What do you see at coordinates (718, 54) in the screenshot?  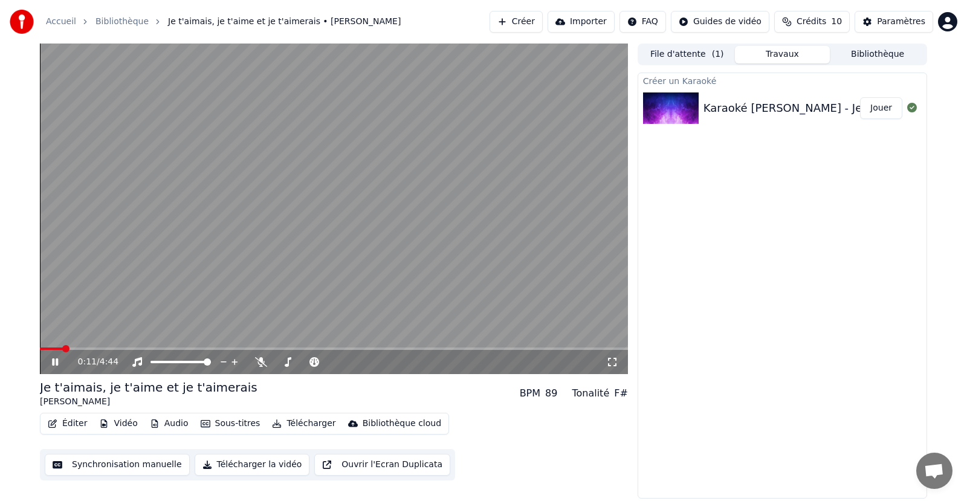 I see `span: ( 1 )` at bounding box center [718, 54].